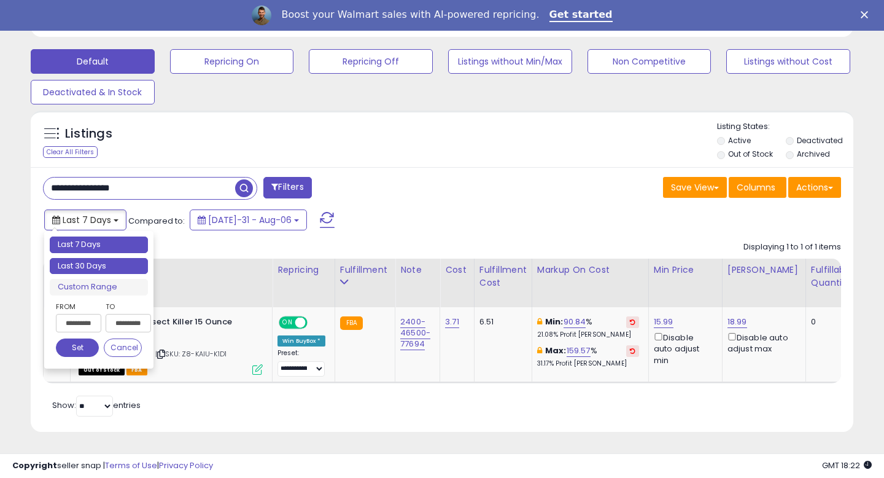 Image resolution: width=884 pixels, height=478 pixels. I want to click on li: Last 30 Days, so click(99, 266).